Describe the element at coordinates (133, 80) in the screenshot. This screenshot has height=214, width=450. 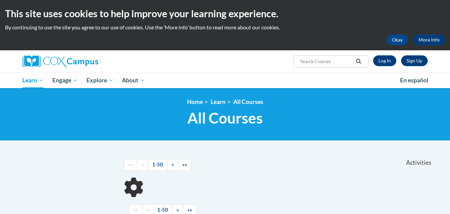
I see `a: About` at that location.